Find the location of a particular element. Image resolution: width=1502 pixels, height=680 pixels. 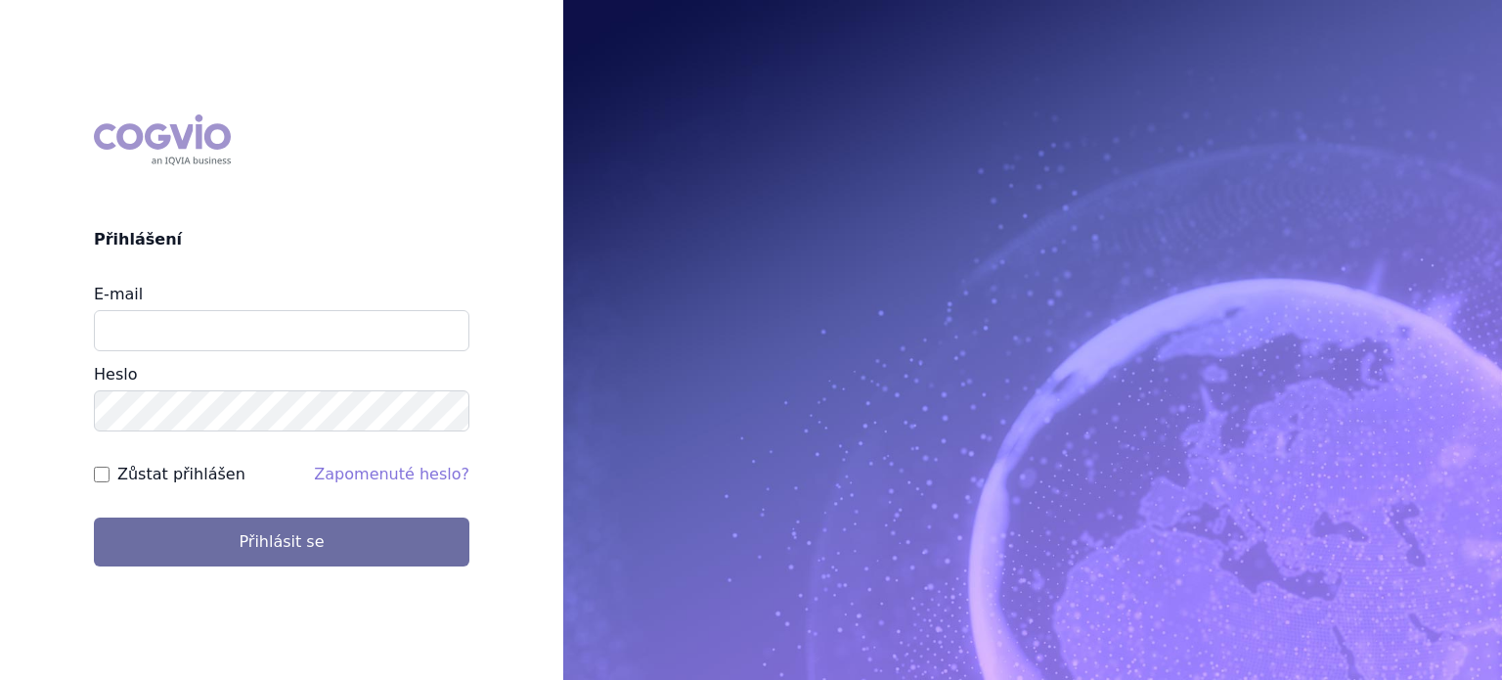

label: E-mail is located at coordinates (118, 293).